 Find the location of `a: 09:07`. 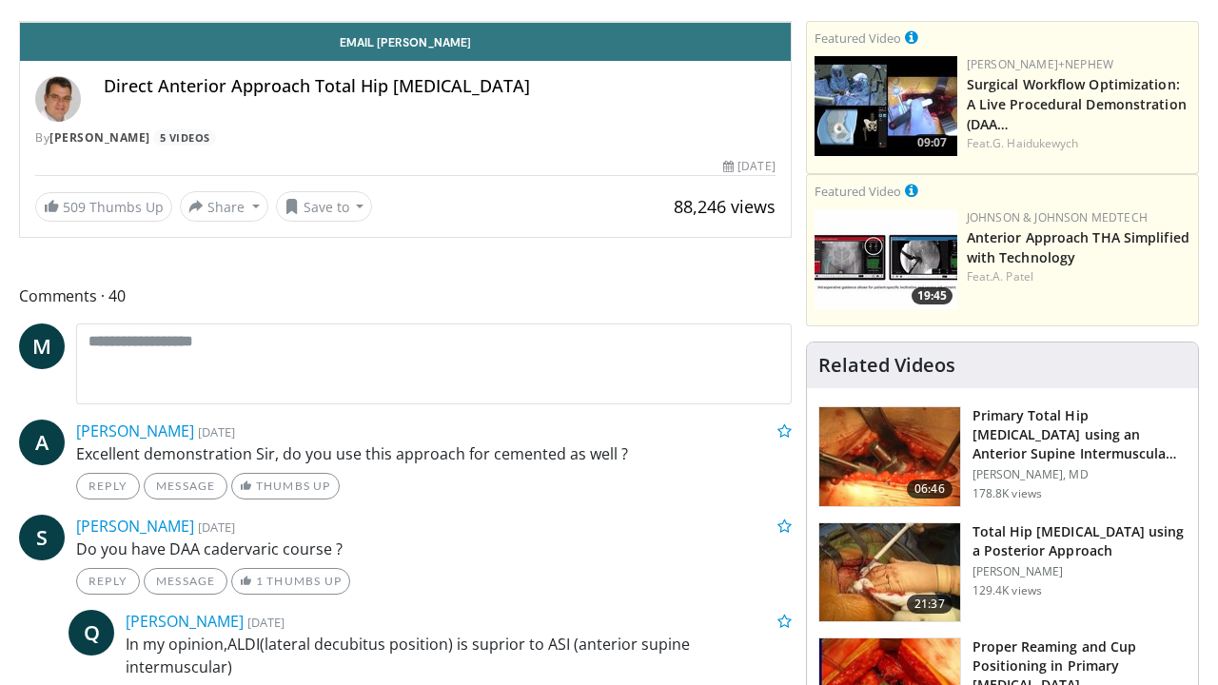

a: 09:07 is located at coordinates (886, 106).